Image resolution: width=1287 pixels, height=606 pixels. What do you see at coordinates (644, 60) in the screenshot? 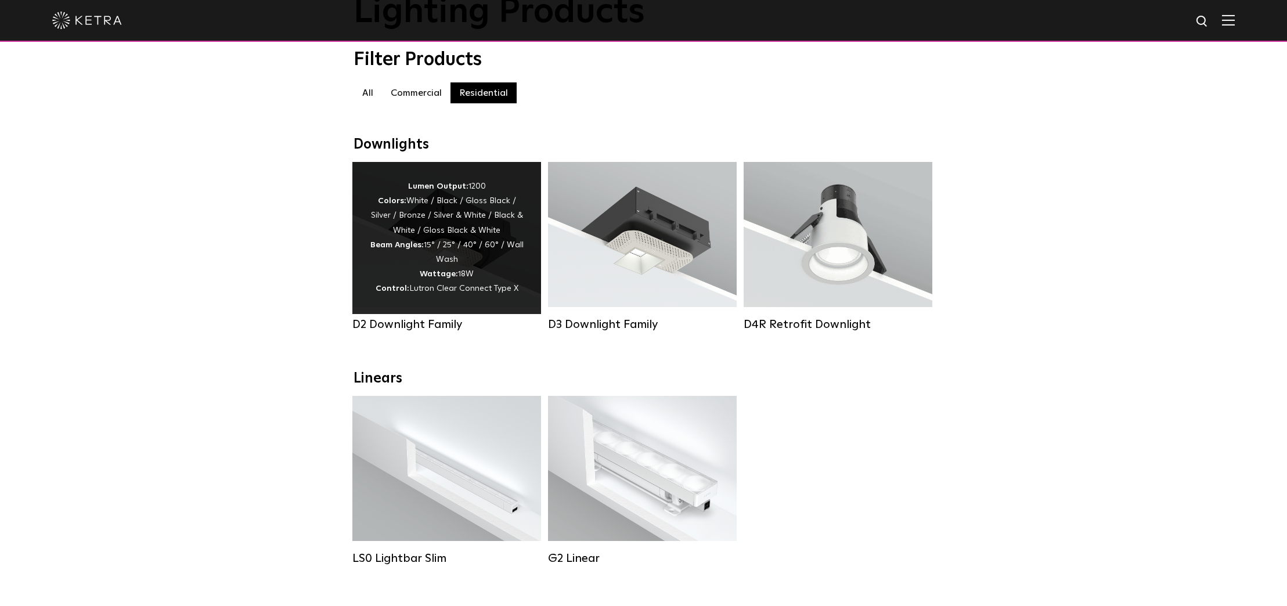
I see `div: Filter Products` at bounding box center [644, 60].